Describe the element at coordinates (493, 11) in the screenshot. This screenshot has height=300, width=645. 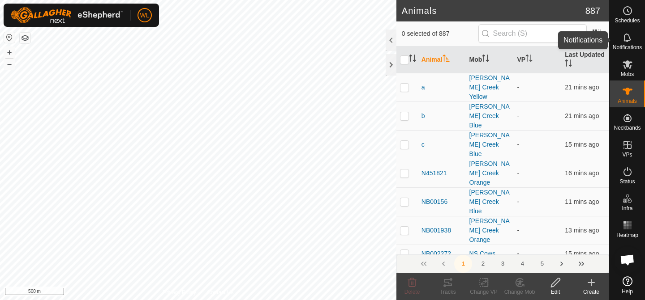
I see `h2: Animals` at that location.